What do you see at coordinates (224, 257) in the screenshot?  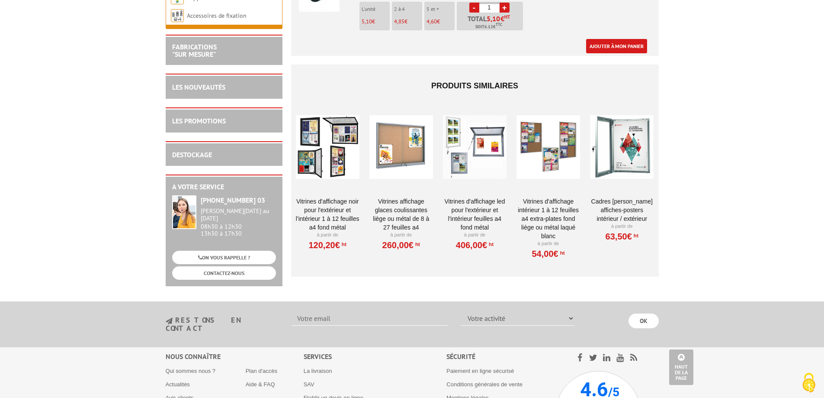 I see `a: ON VOUS RAPPELLE ?` at bounding box center [224, 257].